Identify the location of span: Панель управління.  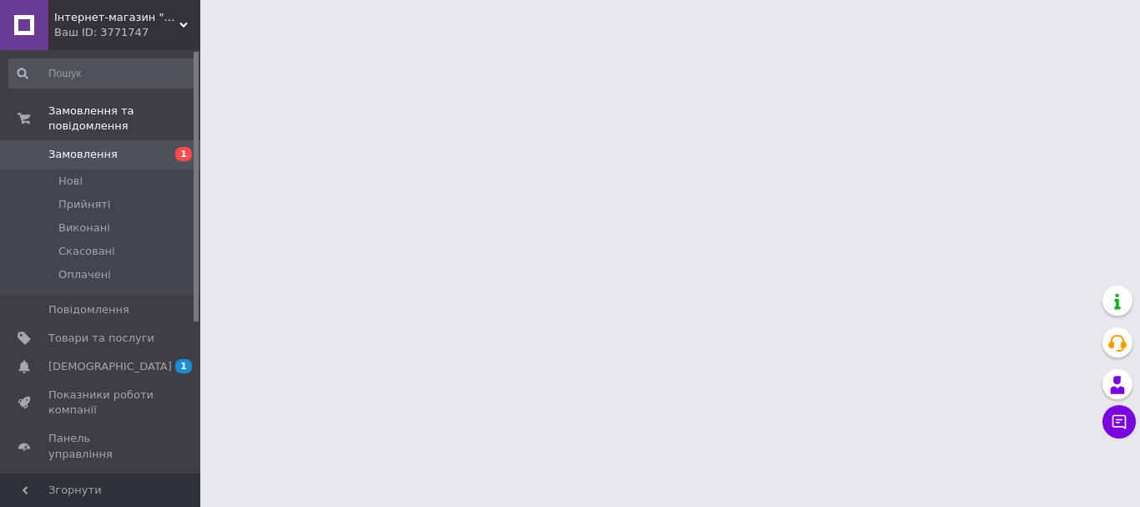
(101, 446).